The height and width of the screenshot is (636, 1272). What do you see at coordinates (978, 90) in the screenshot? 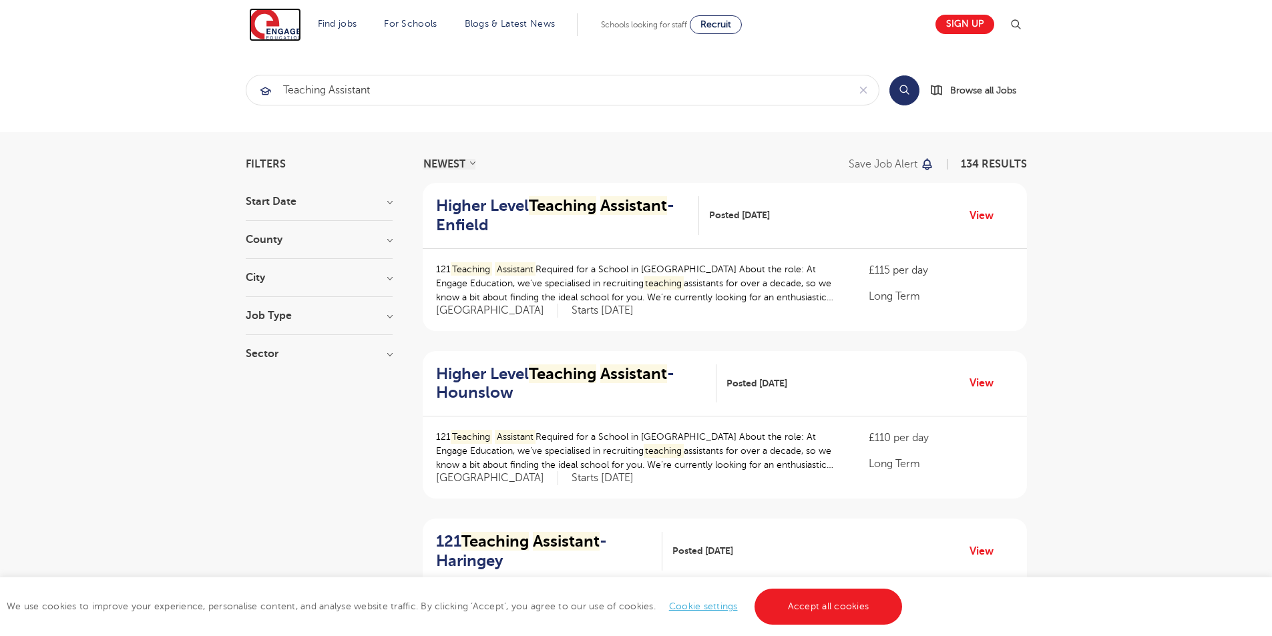
I see `a: Browse all Jobs` at bounding box center [978, 90].